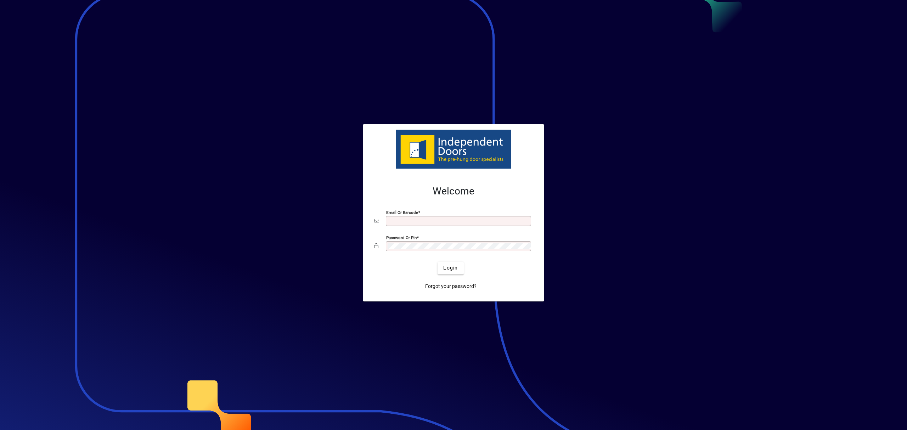 The image size is (907, 430). I want to click on mat-label: Email or Barcode, so click(402, 212).